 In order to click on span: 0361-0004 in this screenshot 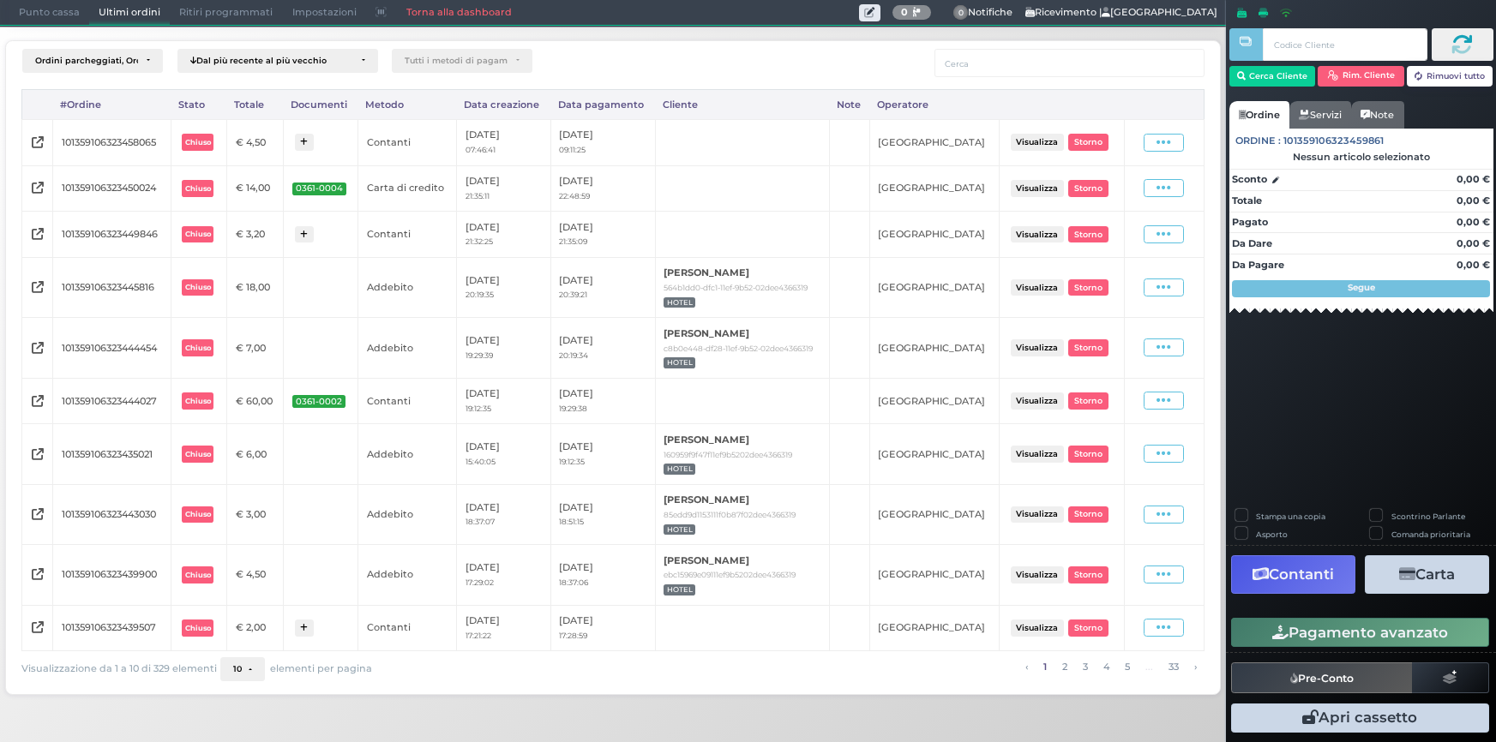, I will do `click(319, 189)`.